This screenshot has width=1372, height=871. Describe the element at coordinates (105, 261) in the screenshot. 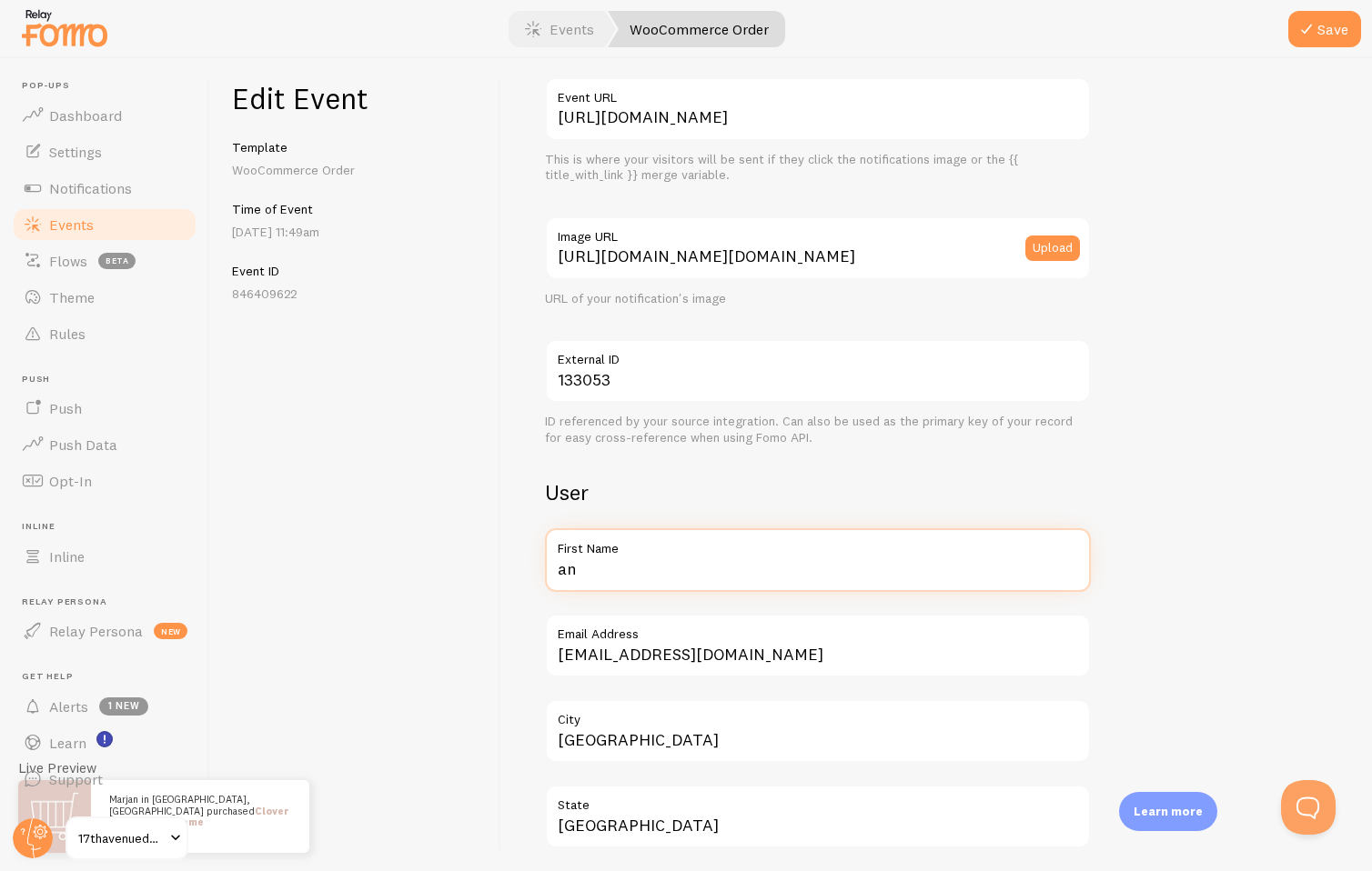

I see `a: Flows beta` at that location.